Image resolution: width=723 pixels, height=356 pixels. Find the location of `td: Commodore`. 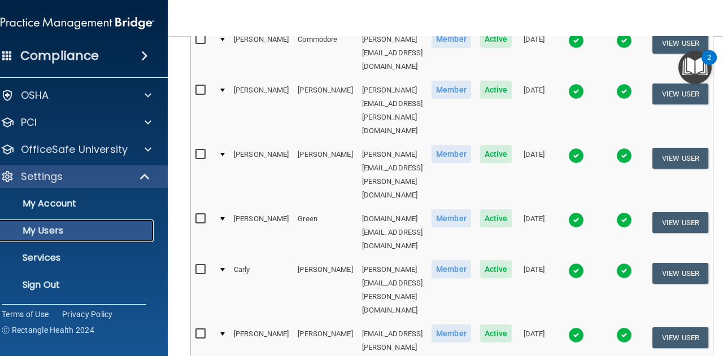

td: Commodore is located at coordinates (325, 53).